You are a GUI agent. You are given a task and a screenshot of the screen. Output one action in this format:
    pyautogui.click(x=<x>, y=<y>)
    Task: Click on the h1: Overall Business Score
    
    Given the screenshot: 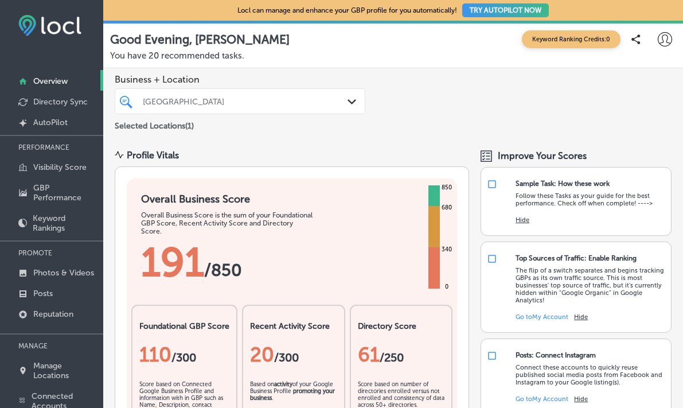 What is the action you would take?
    pyautogui.click(x=227, y=199)
    